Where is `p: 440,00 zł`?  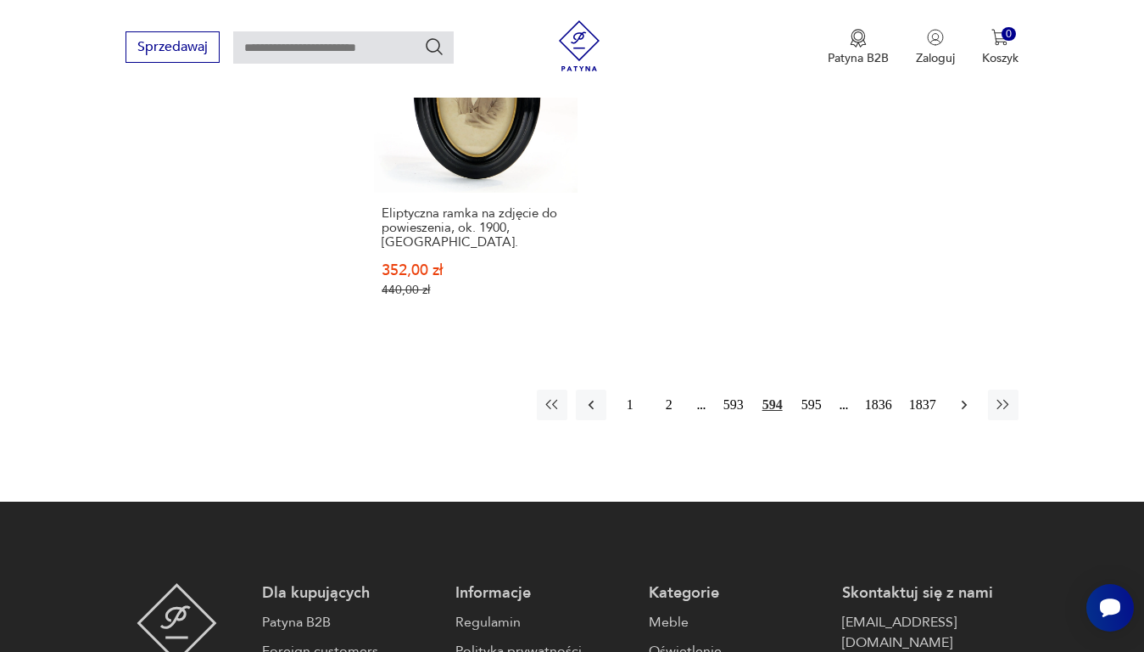
p: 440,00 zł is located at coordinates (476, 289).